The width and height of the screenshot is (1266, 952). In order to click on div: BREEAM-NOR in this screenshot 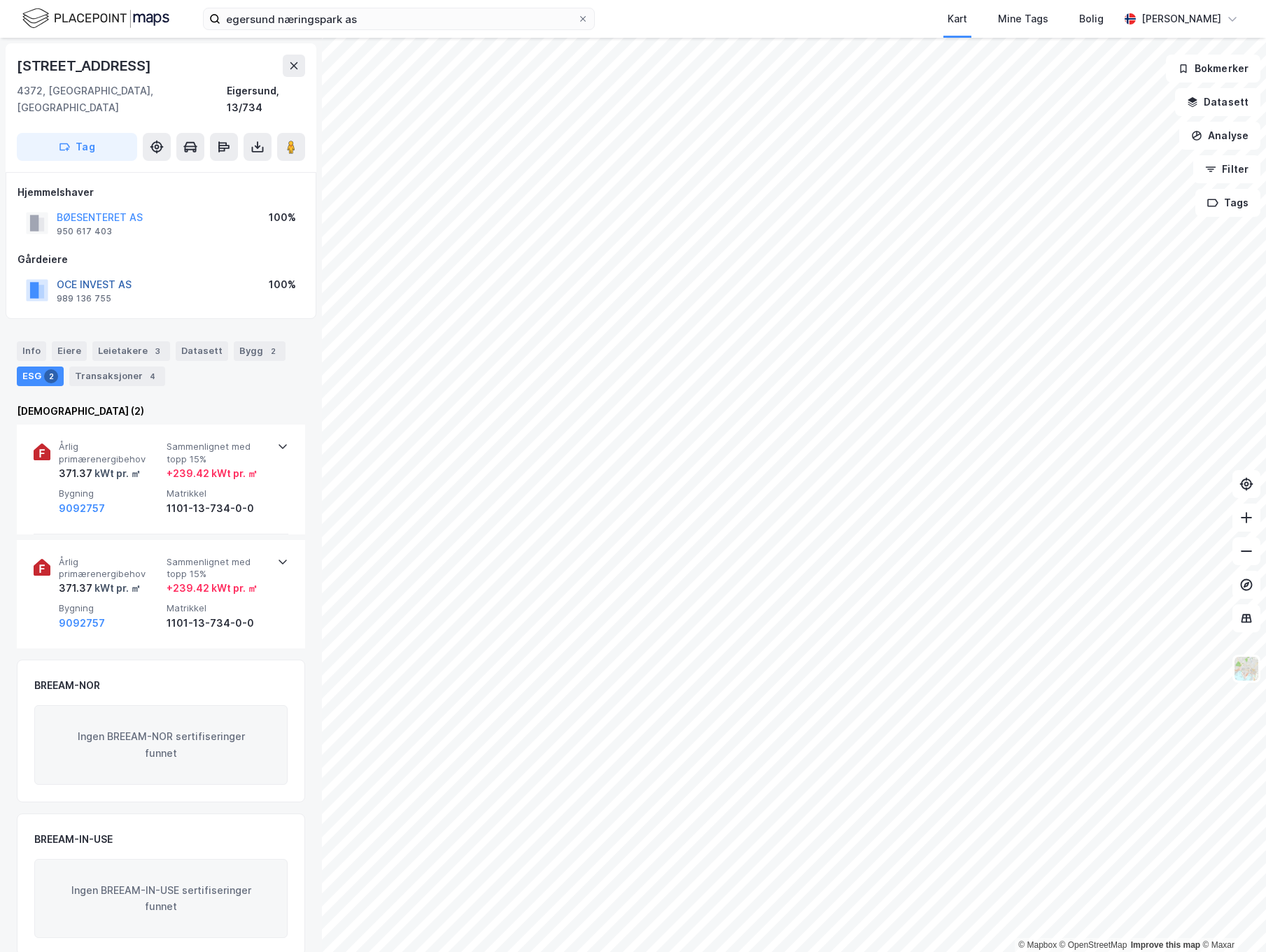, I will do `click(67, 686)`.